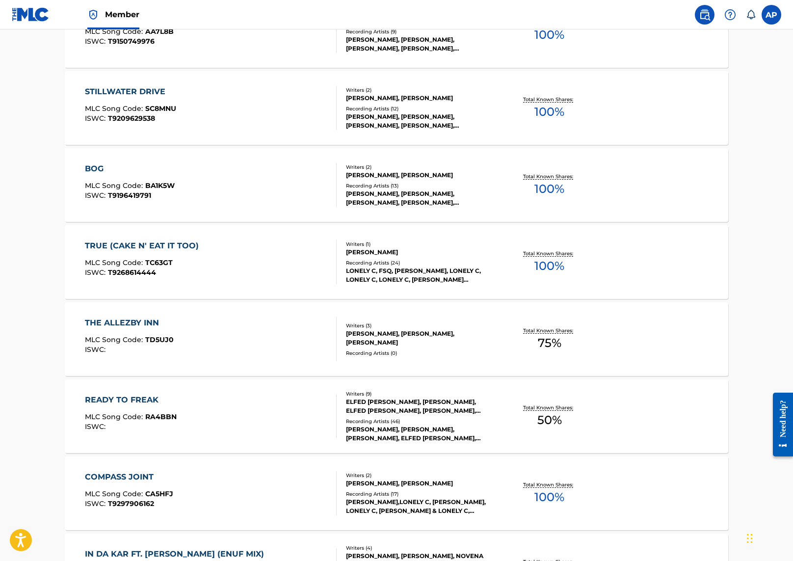 This screenshot has height=561, width=793. What do you see at coordinates (420, 548) in the screenshot?
I see `div: Writers ( 4 )` at bounding box center [420, 548].